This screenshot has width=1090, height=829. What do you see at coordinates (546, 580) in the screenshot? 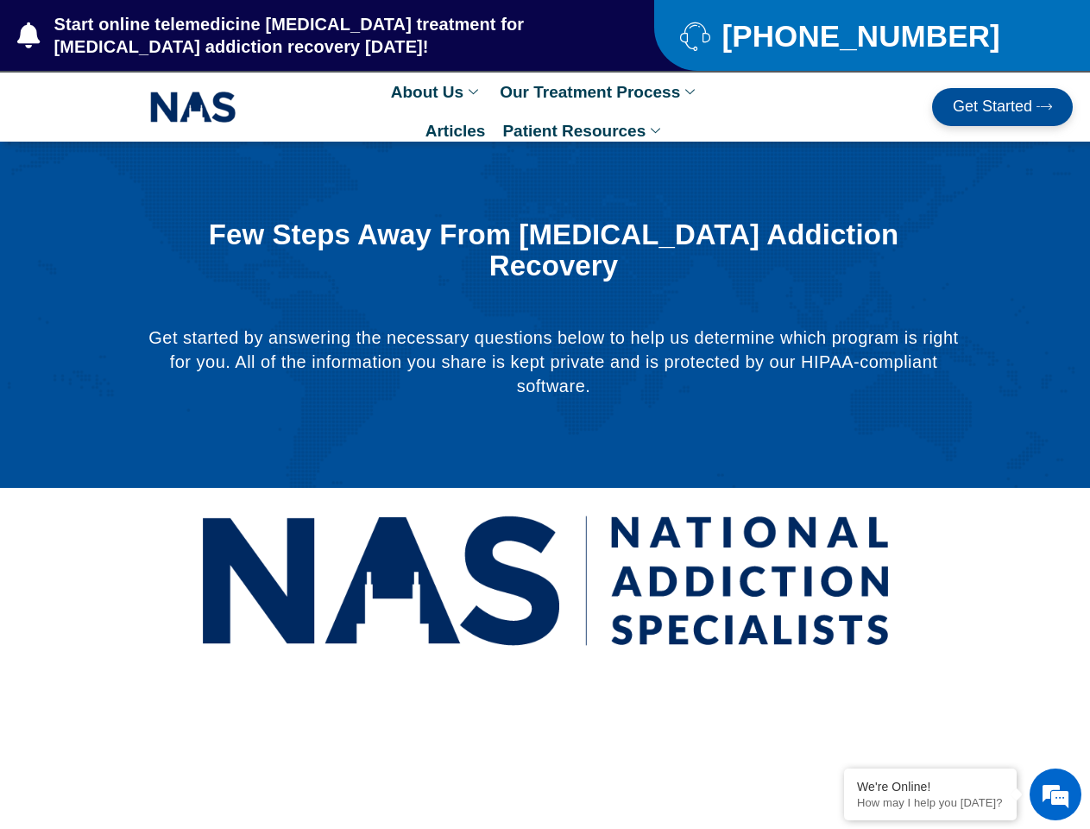
I see `img: National Addiction Specialists` at bounding box center [546, 580].